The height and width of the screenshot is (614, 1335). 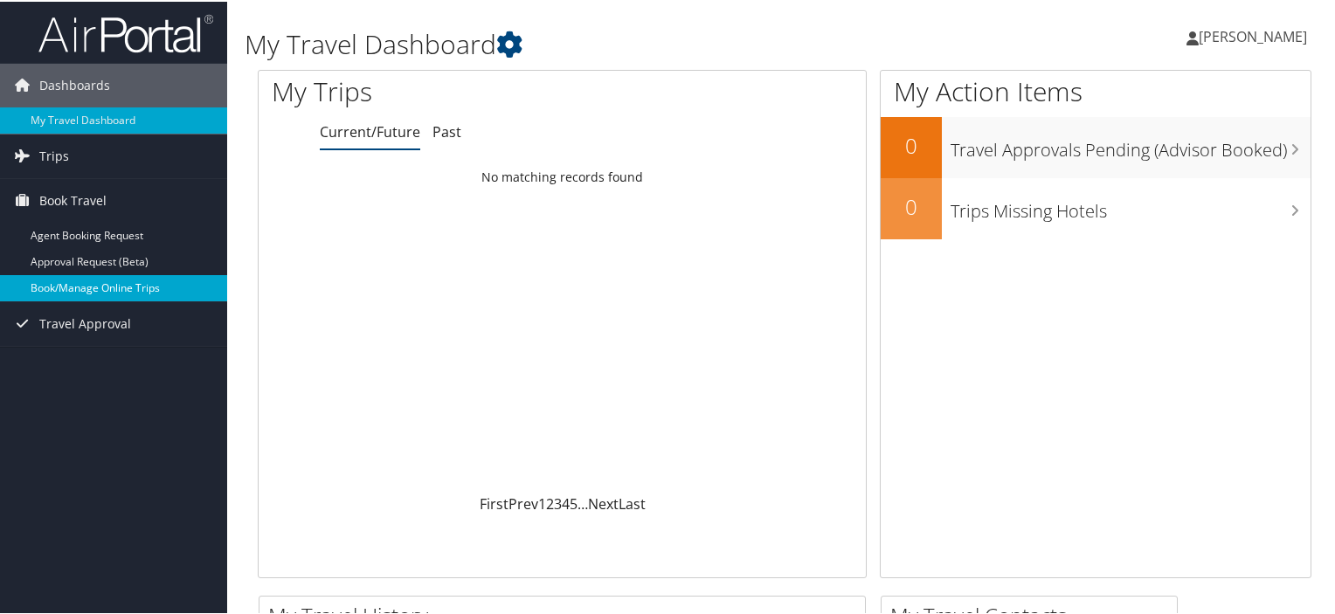 I want to click on a: 0Trips Missing Hotels, so click(x=1096, y=207).